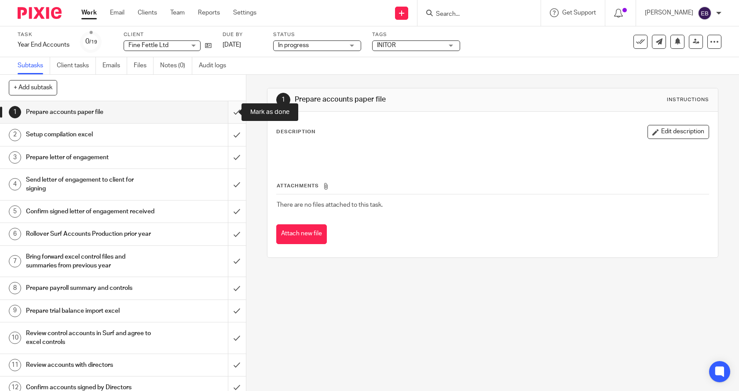 The height and width of the screenshot is (391, 739). What do you see at coordinates (90, 338) in the screenshot?
I see `h1: Review control accounts in Surf and agree to excel controls` at bounding box center [90, 338].